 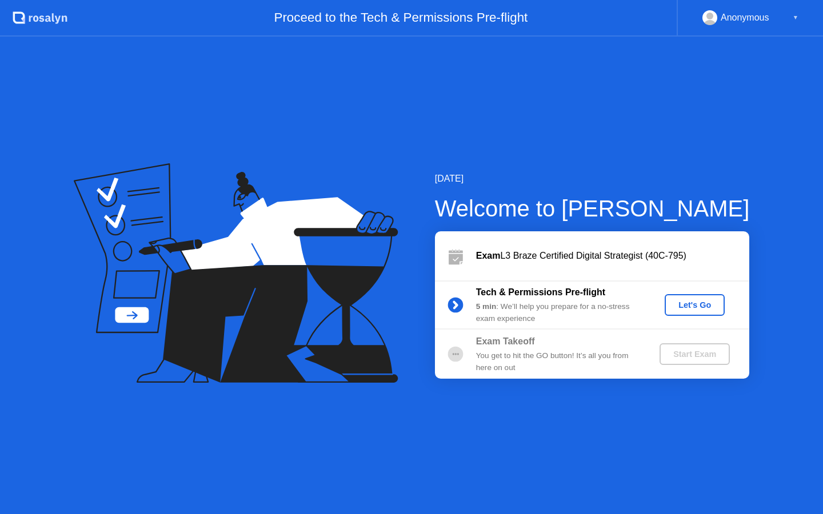 What do you see at coordinates (694, 305) in the screenshot?
I see `button: Let's Go` at bounding box center [694, 305].